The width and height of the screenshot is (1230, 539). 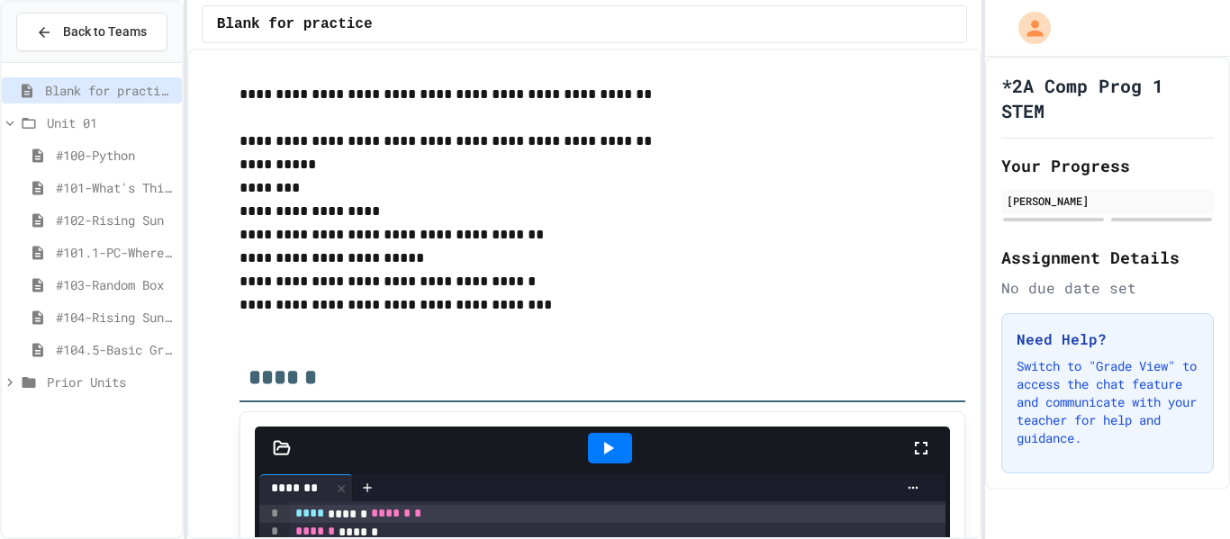 What do you see at coordinates (115, 187) in the screenshot?
I see `span: #101-What's This ??` at bounding box center [115, 187].